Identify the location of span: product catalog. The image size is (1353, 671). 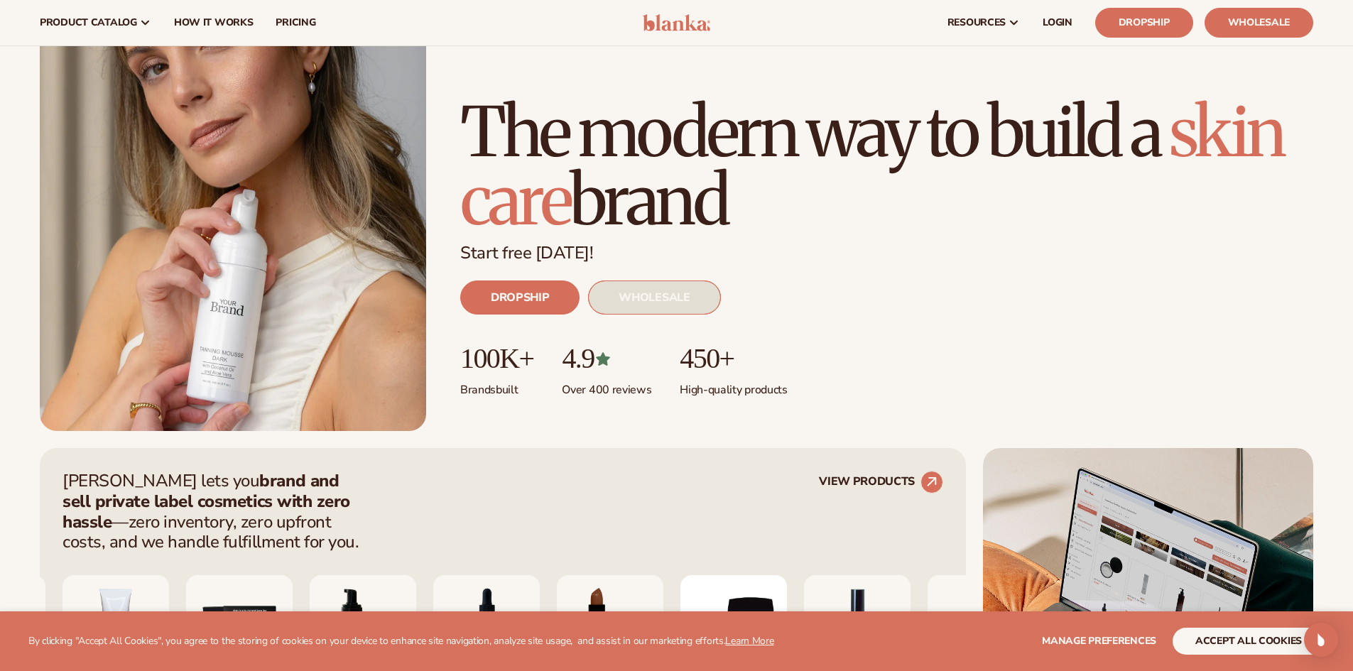
(88, 23).